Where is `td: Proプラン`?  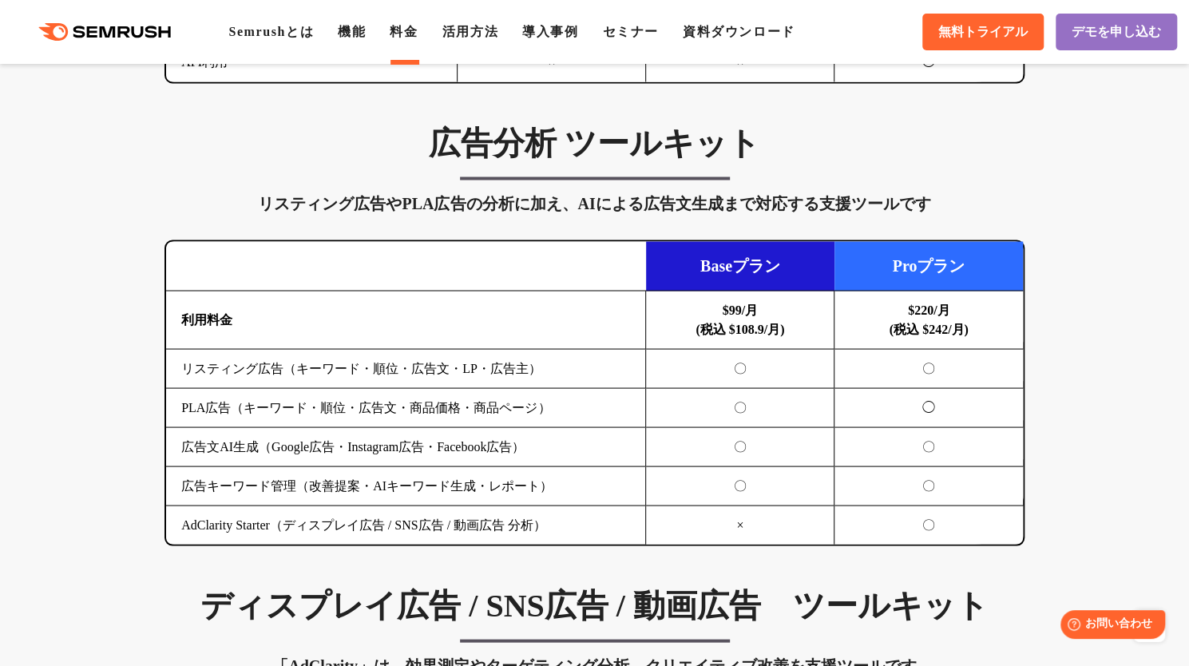
td: Proプラン is located at coordinates (929, 266).